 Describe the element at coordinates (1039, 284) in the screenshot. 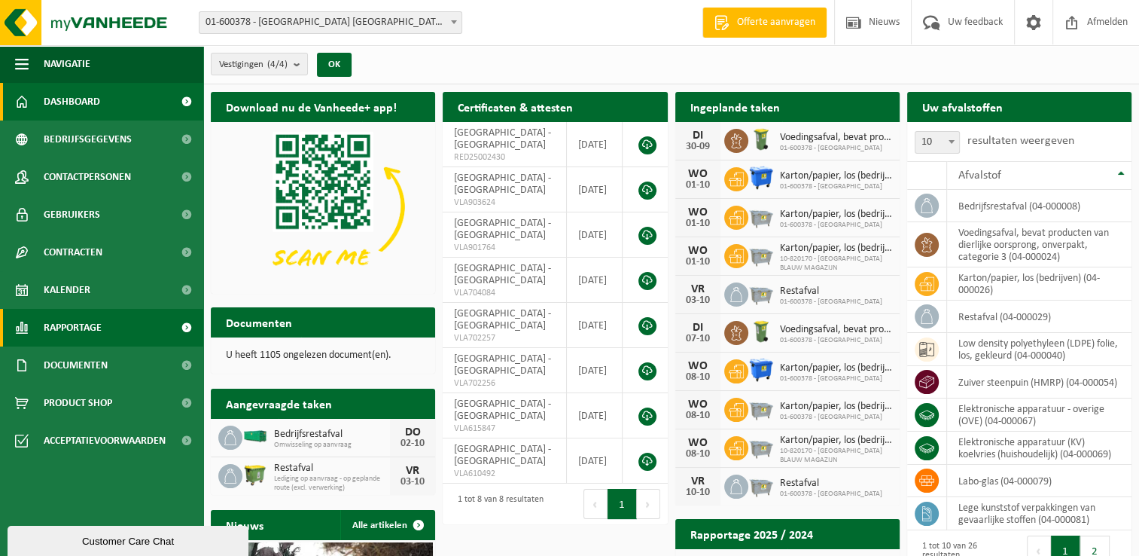

I see `td: karton/papier, los (bedrijven) (04-000026)` at that location.